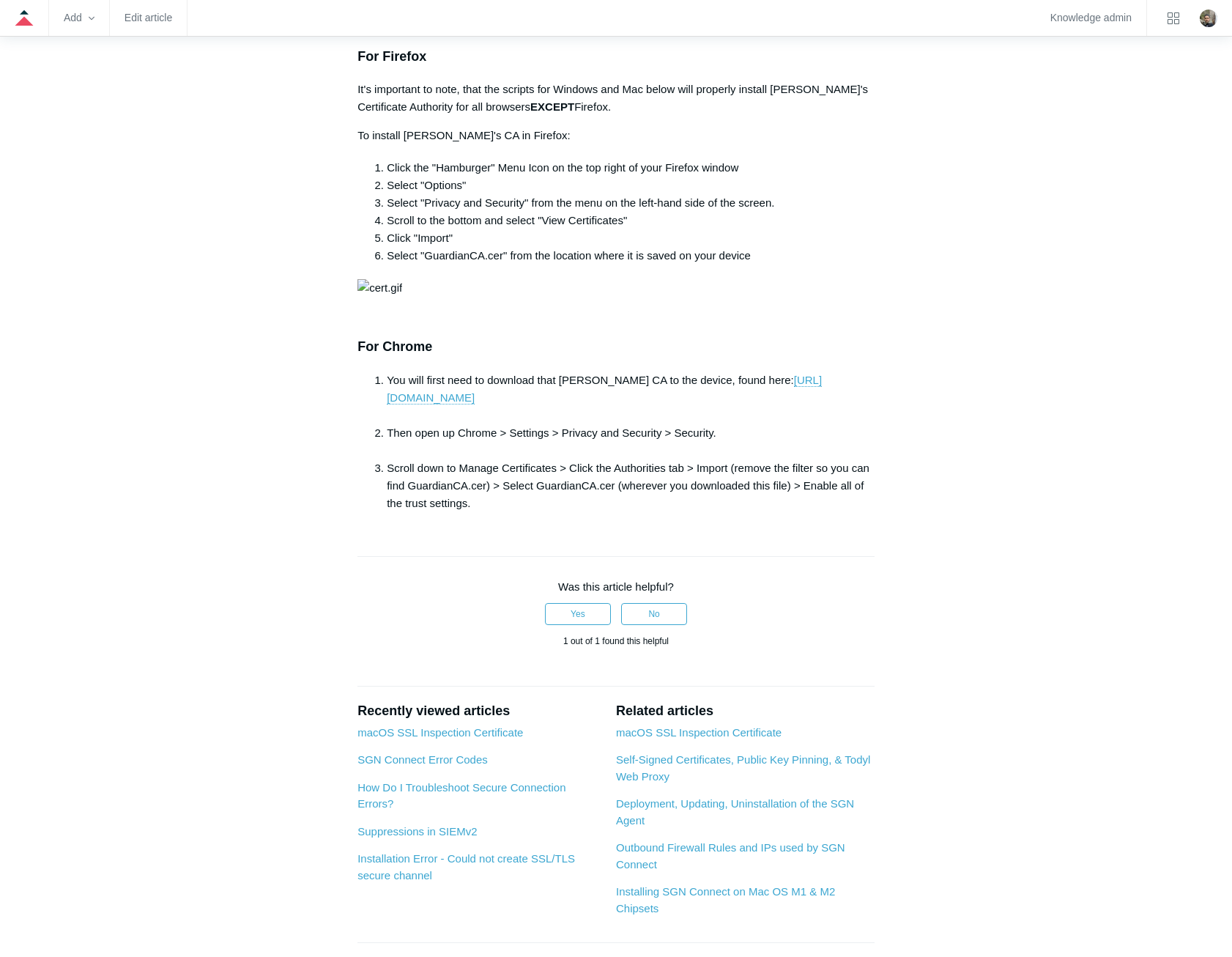 The height and width of the screenshot is (957, 1232). What do you see at coordinates (379, 288) in the screenshot?
I see `img: cert.gif` at bounding box center [379, 288].